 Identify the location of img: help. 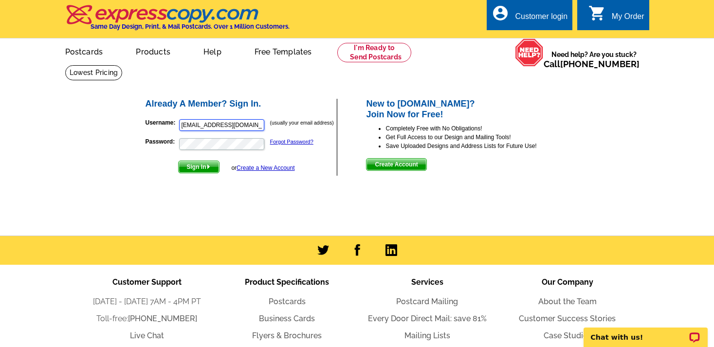
(529, 53).